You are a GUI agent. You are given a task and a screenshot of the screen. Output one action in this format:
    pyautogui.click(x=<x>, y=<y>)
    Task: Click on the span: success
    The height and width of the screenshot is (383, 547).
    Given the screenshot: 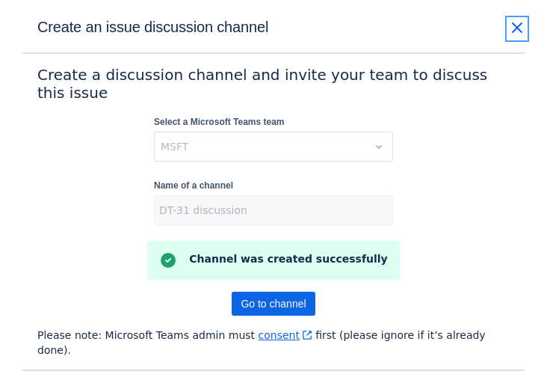 What is the action you would take?
    pyautogui.click(x=168, y=260)
    